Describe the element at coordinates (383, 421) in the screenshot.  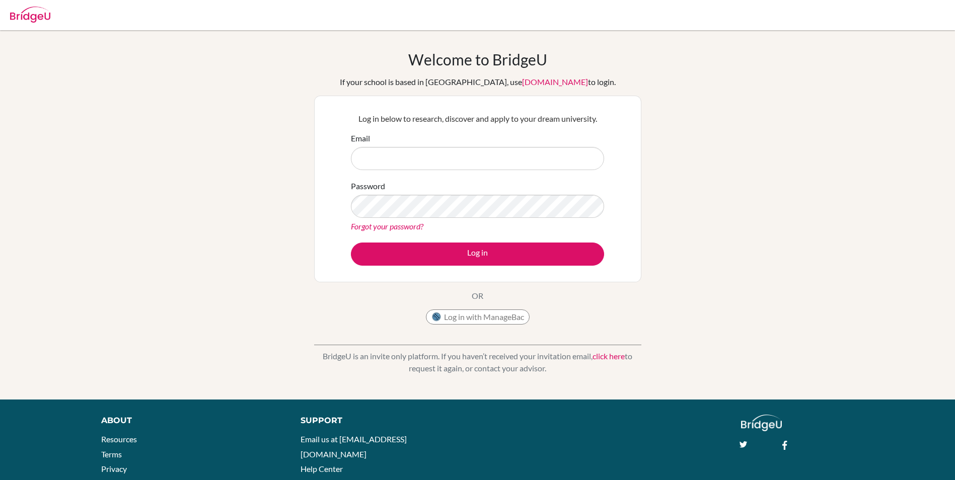
I see `div: Support` at that location.